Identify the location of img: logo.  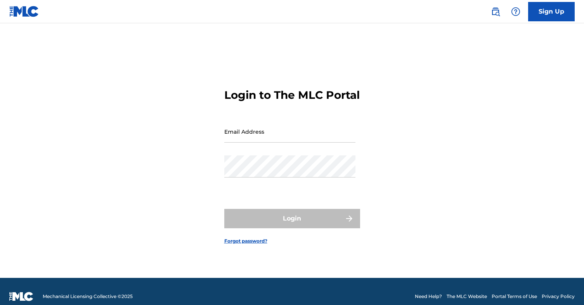
(21, 297).